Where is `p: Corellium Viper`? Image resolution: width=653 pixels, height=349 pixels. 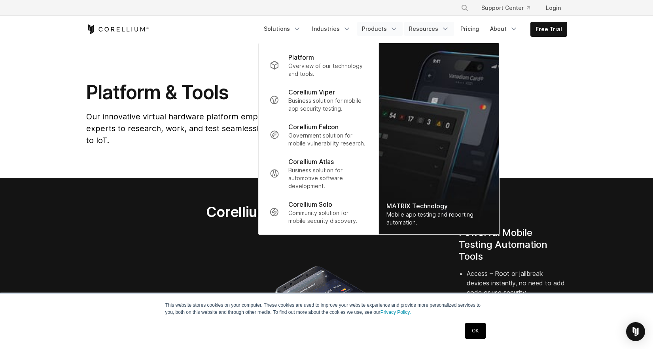 p: Corellium Viper is located at coordinates (312, 92).